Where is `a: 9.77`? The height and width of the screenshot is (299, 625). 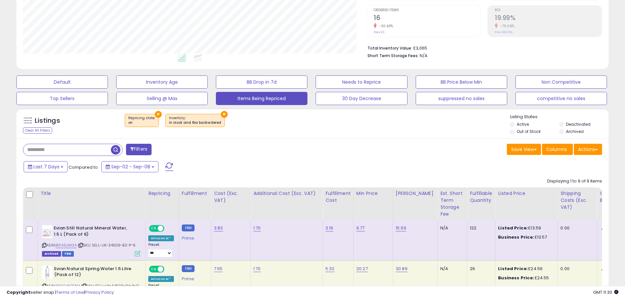
a: 9.77 is located at coordinates (360, 228).